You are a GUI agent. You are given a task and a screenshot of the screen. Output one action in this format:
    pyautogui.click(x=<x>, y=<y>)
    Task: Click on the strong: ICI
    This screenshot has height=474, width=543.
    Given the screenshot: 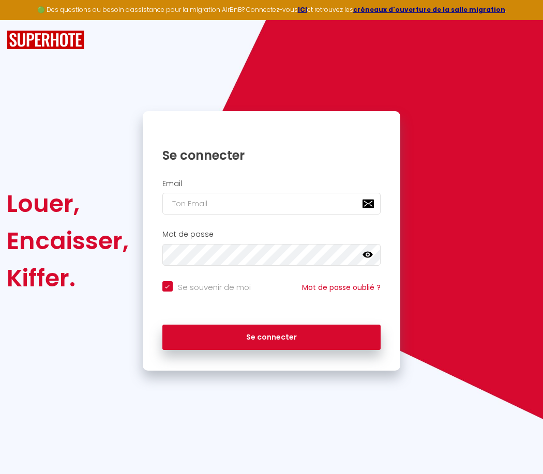 What is the action you would take?
    pyautogui.click(x=303, y=9)
    